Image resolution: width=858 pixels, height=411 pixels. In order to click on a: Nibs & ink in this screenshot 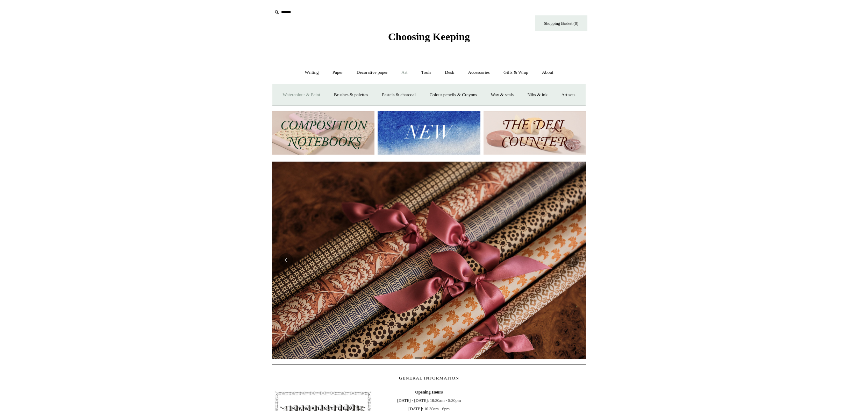, I will do `click(537, 95)`.